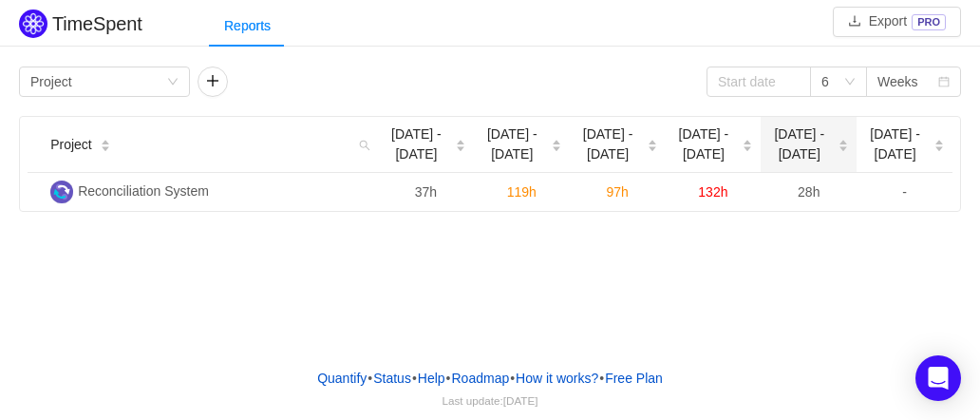 The height and width of the screenshot is (420, 980). What do you see at coordinates (33, 24) in the screenshot?
I see `img: Quantify logo` at bounding box center [33, 24].